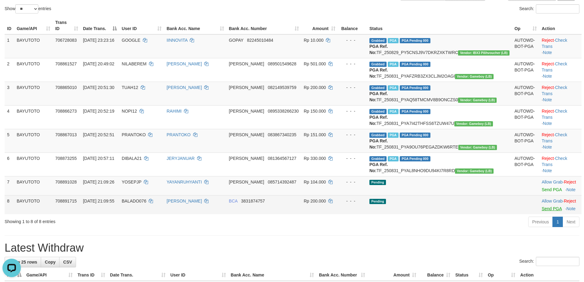  Describe the element at coordinates (551, 189) in the screenshot. I see `a: Send PGA` at that location.